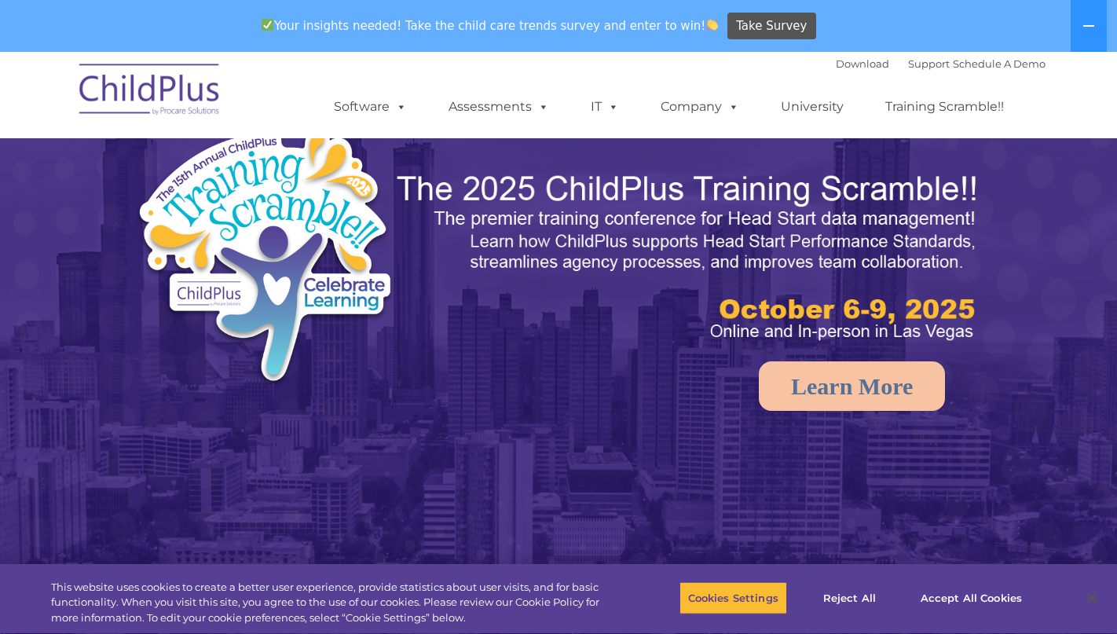  Describe the element at coordinates (862, 64) in the screenshot. I see `a: Download` at that location.